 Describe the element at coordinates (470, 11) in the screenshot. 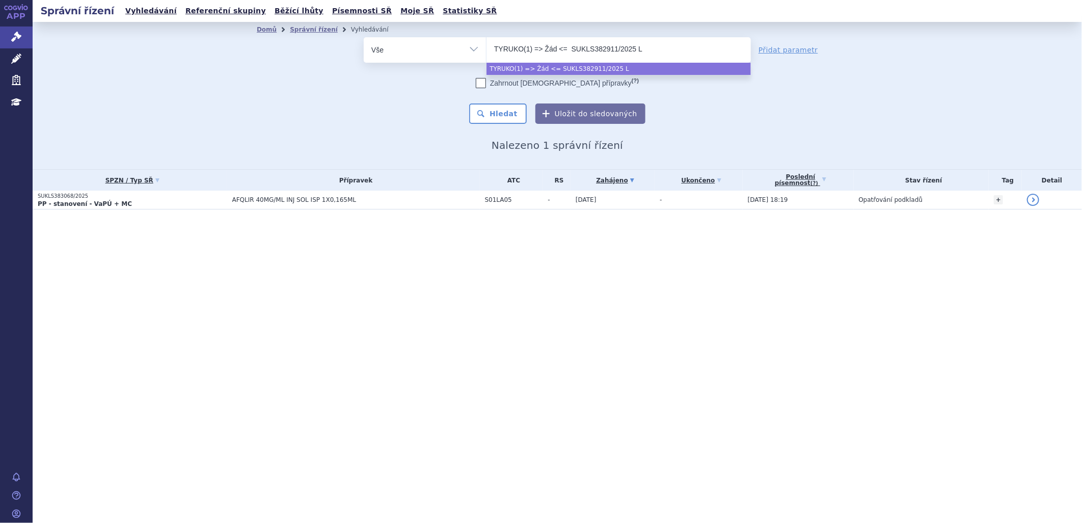

I see `a: Statistiky SŘ` at that location.